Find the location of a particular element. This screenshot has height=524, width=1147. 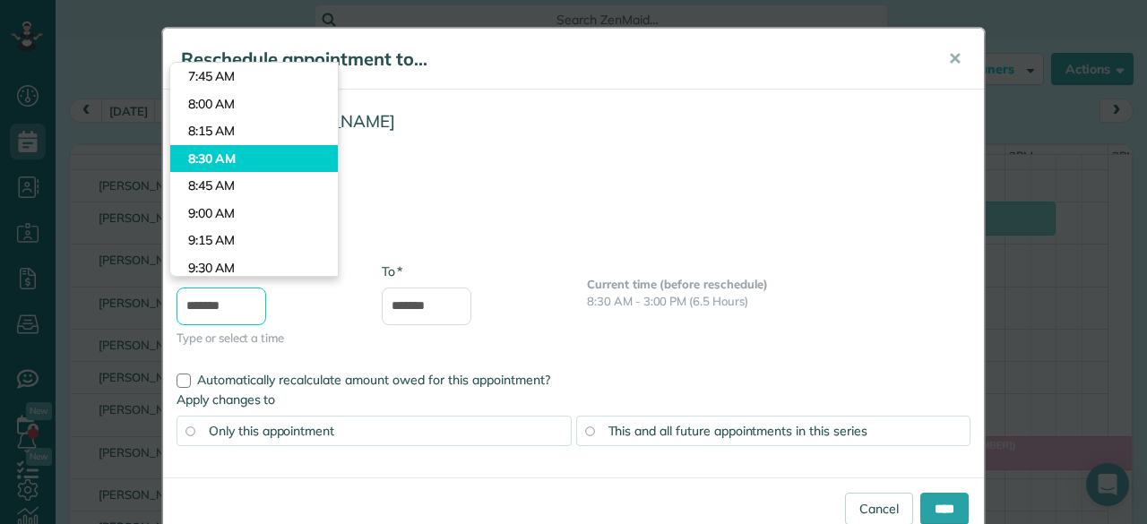

li: 7:45 AM is located at coordinates (254, 76).